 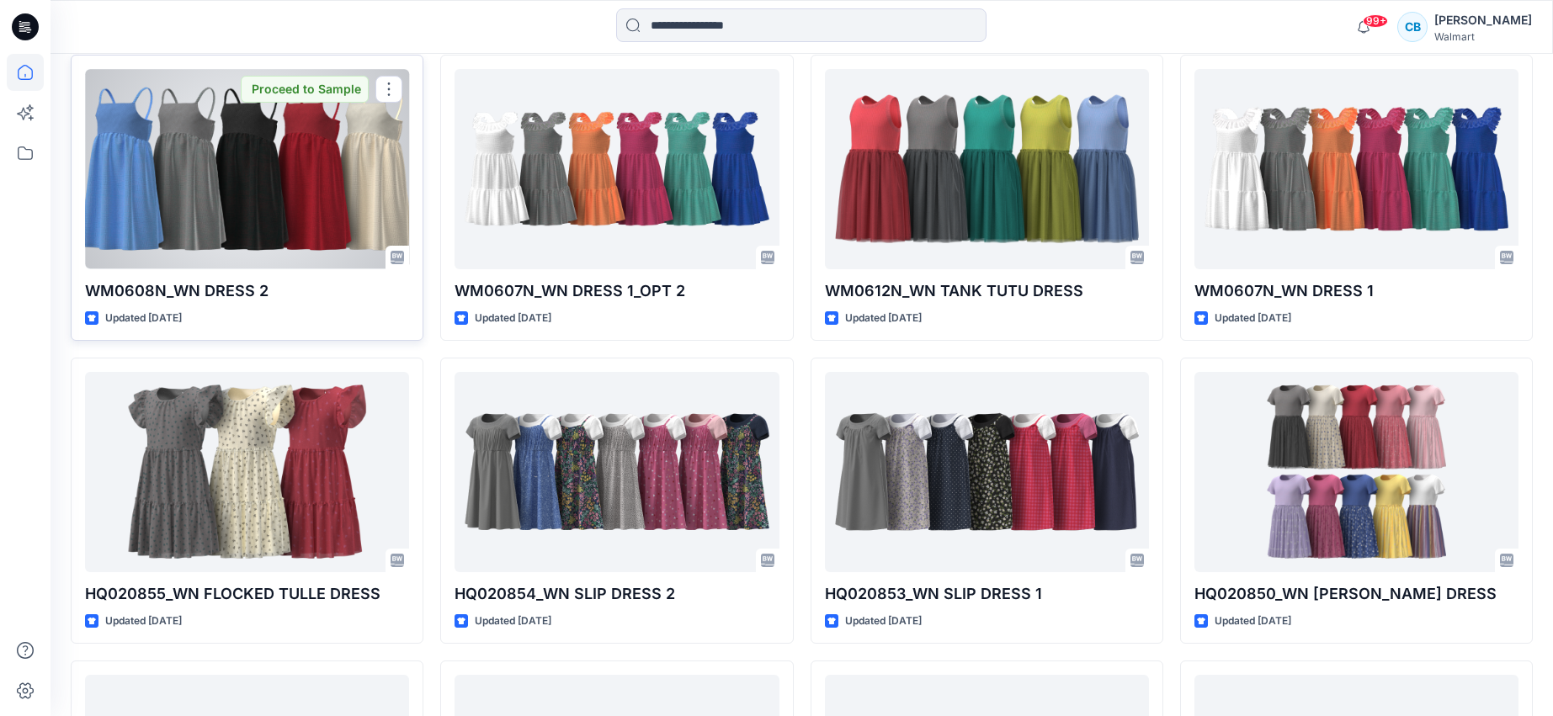 What do you see at coordinates (987, 594) in the screenshot?
I see `p: HQ020853_WN SLIP DRESS 1` at bounding box center [987, 594].